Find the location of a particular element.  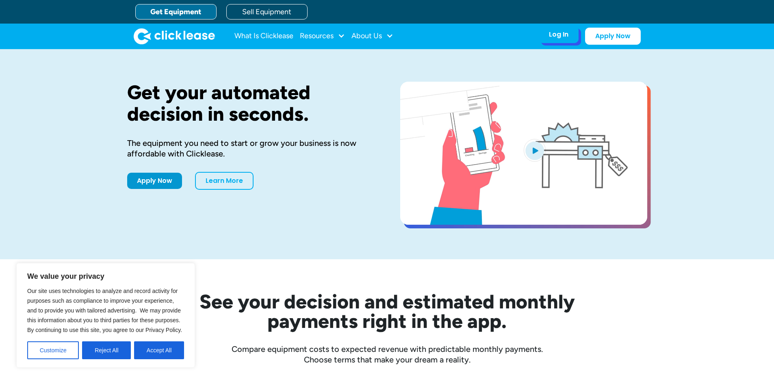

div: Compare equipment costs to expected revenue with predictable monthly payments. Choose terms that ... is located at coordinates (387, 354).